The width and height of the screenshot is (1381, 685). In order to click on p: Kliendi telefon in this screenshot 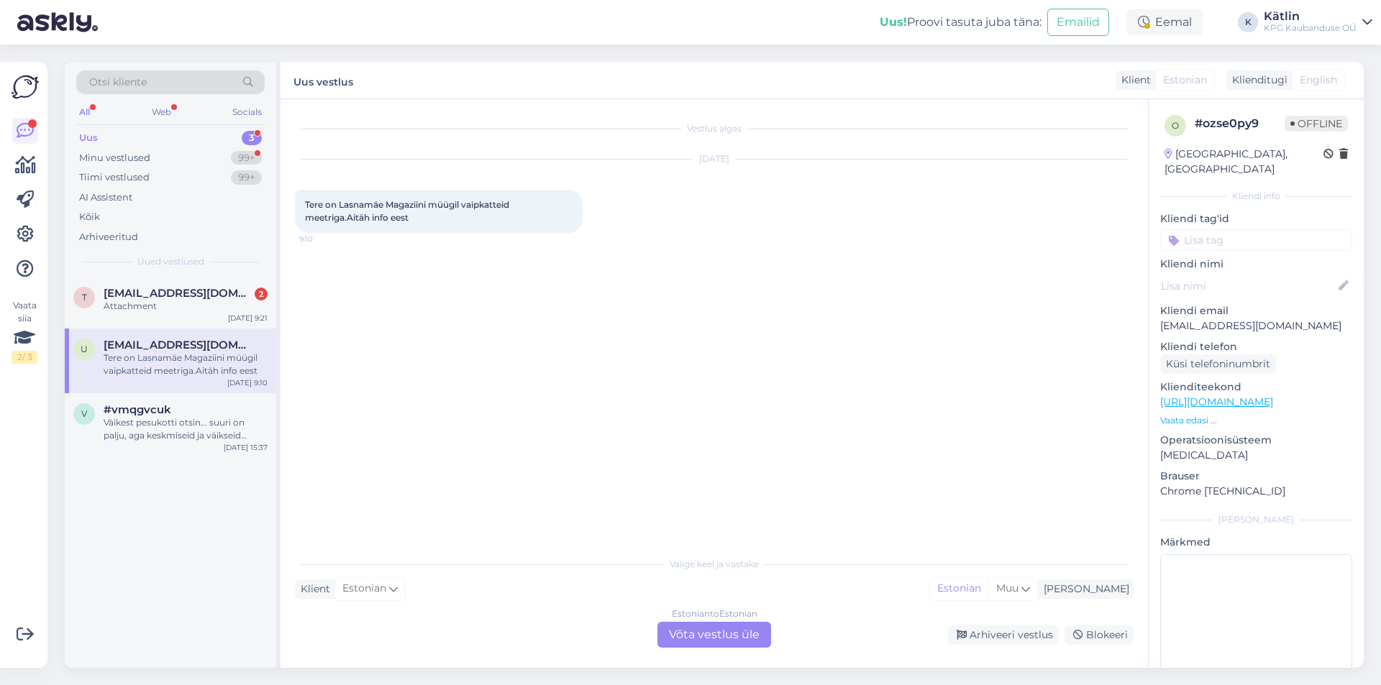, I will do `click(1256, 347)`.